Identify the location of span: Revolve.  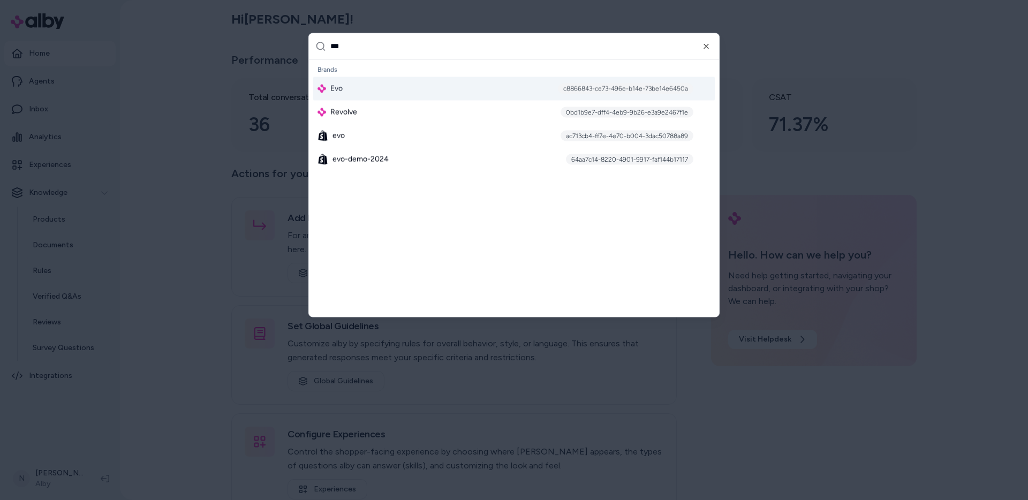
(344, 112).